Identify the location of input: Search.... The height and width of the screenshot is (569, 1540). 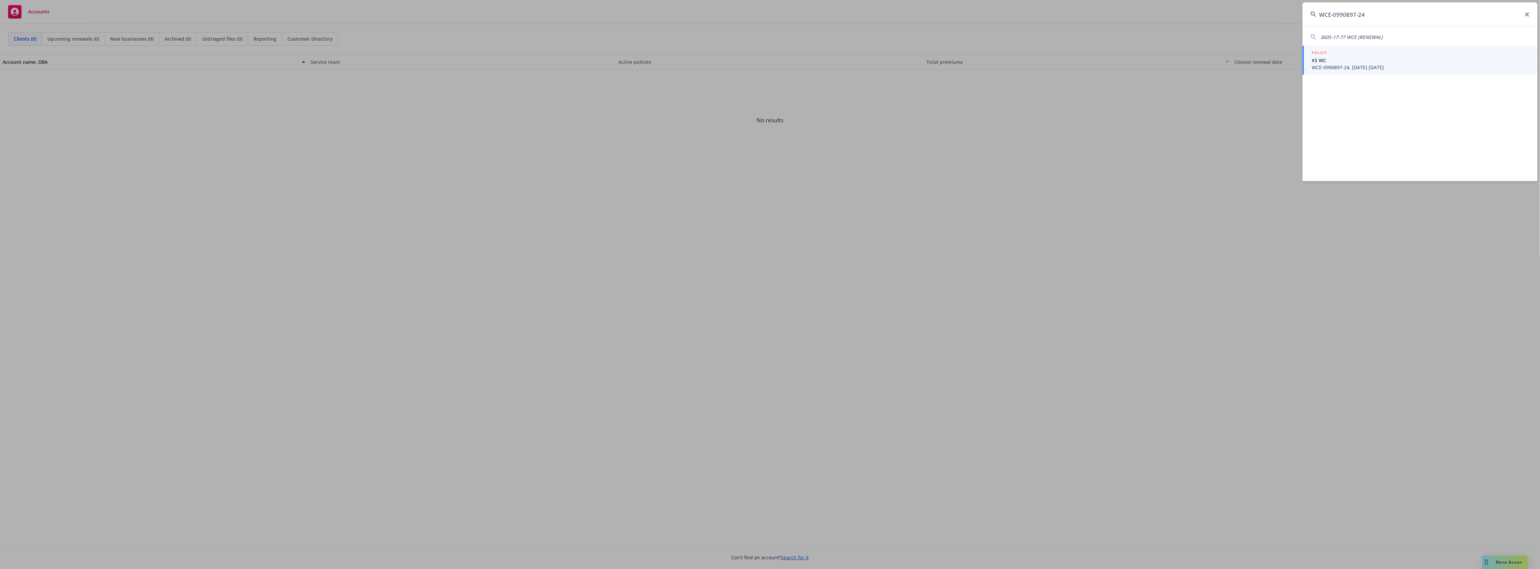
(1421, 14).